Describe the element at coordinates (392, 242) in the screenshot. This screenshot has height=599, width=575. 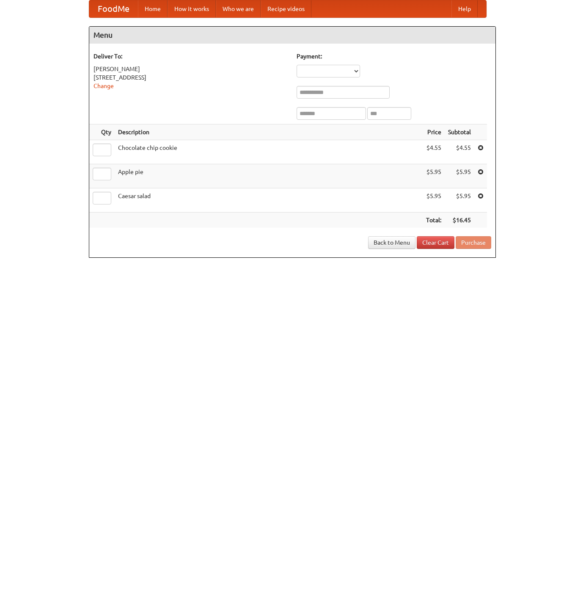
I see `a: Back to Menu` at that location.